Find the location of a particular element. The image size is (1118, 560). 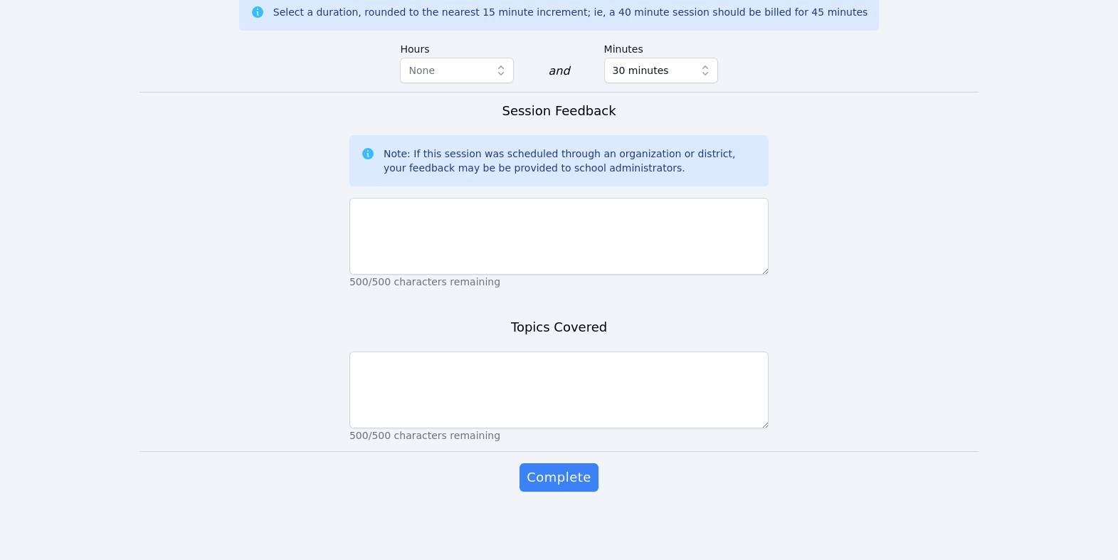

span: None is located at coordinates (421, 70).